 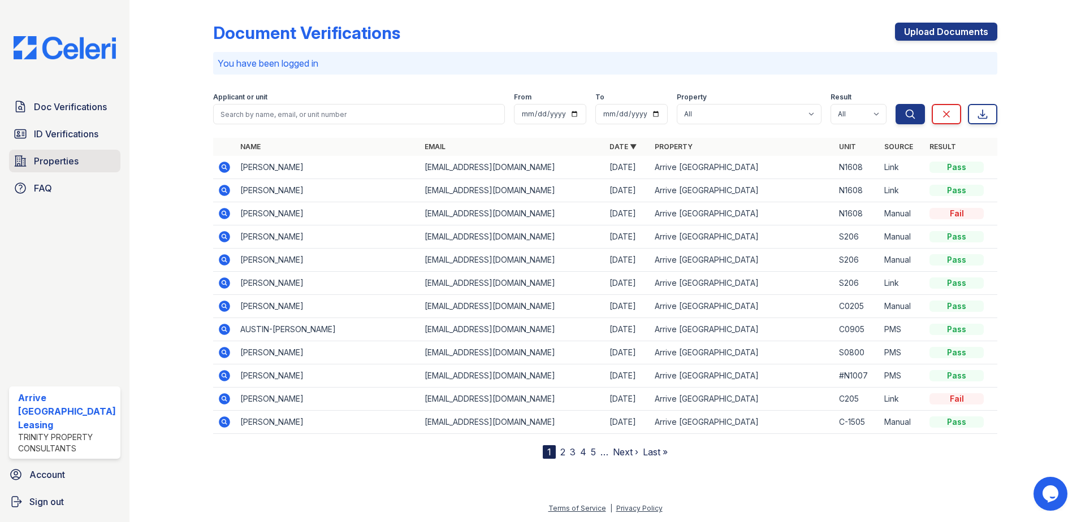 What do you see at coordinates (898, 146) in the screenshot?
I see `a: Source` at bounding box center [898, 146].